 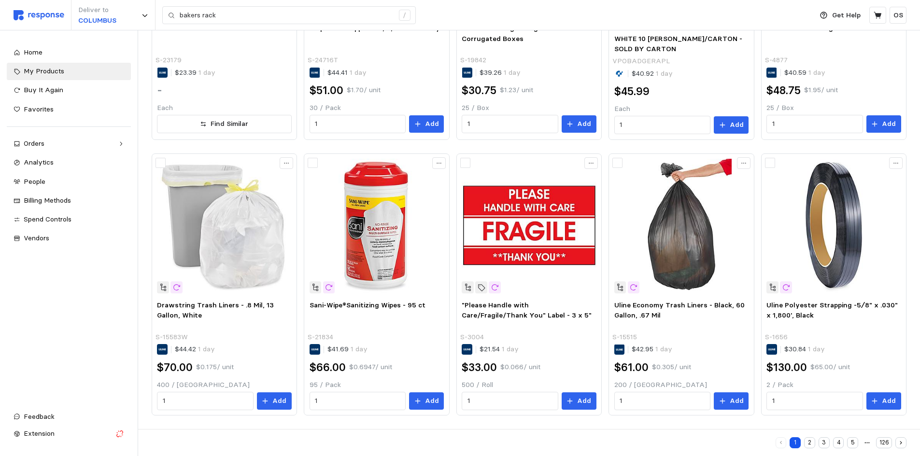 What do you see at coordinates (69, 182) in the screenshot?
I see `a: People` at bounding box center [69, 182].